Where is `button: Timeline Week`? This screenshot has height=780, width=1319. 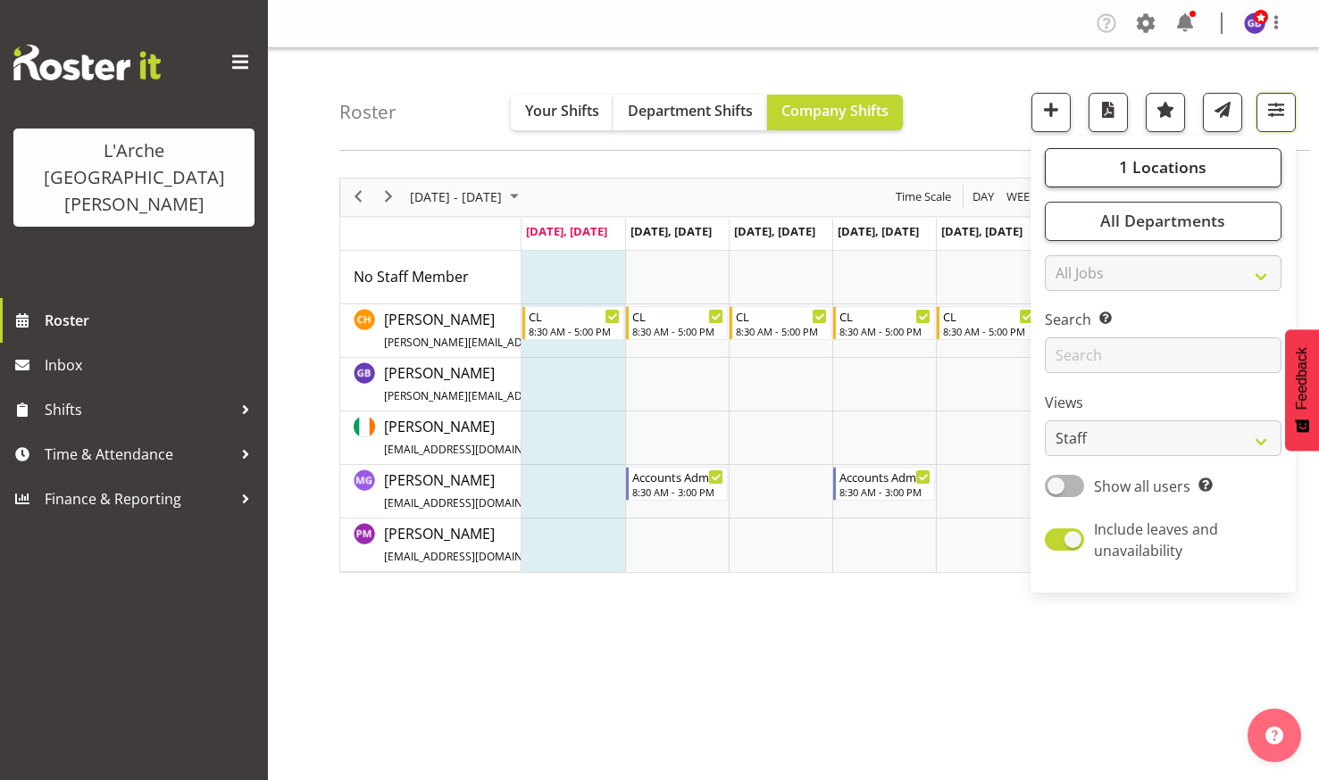 button: Timeline Week is located at coordinates (1021, 196).